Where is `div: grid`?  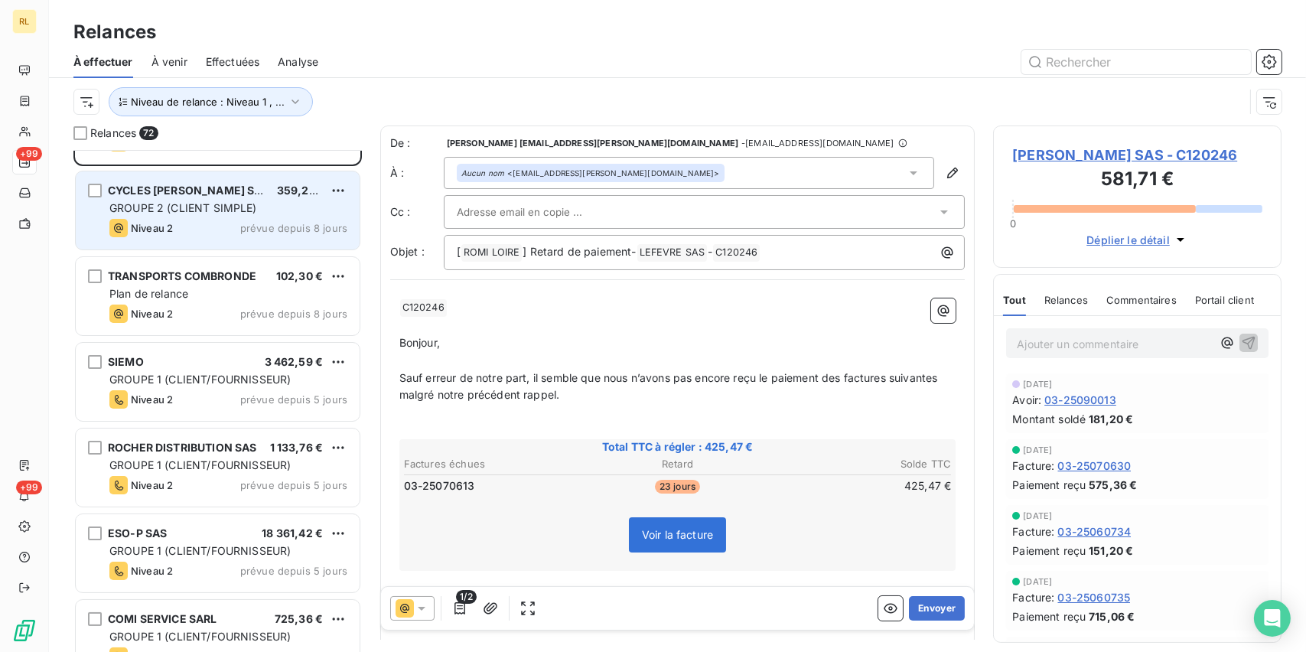
div: grid is located at coordinates (217, 401).